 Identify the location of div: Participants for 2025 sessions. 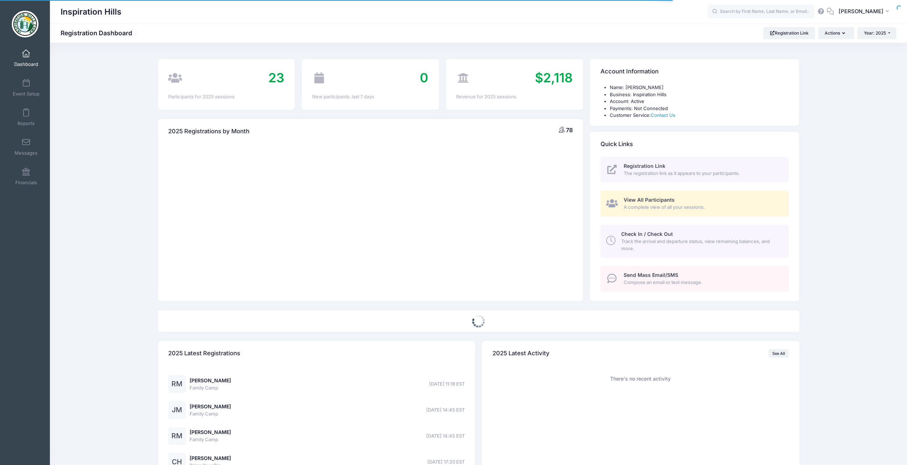
(226, 97).